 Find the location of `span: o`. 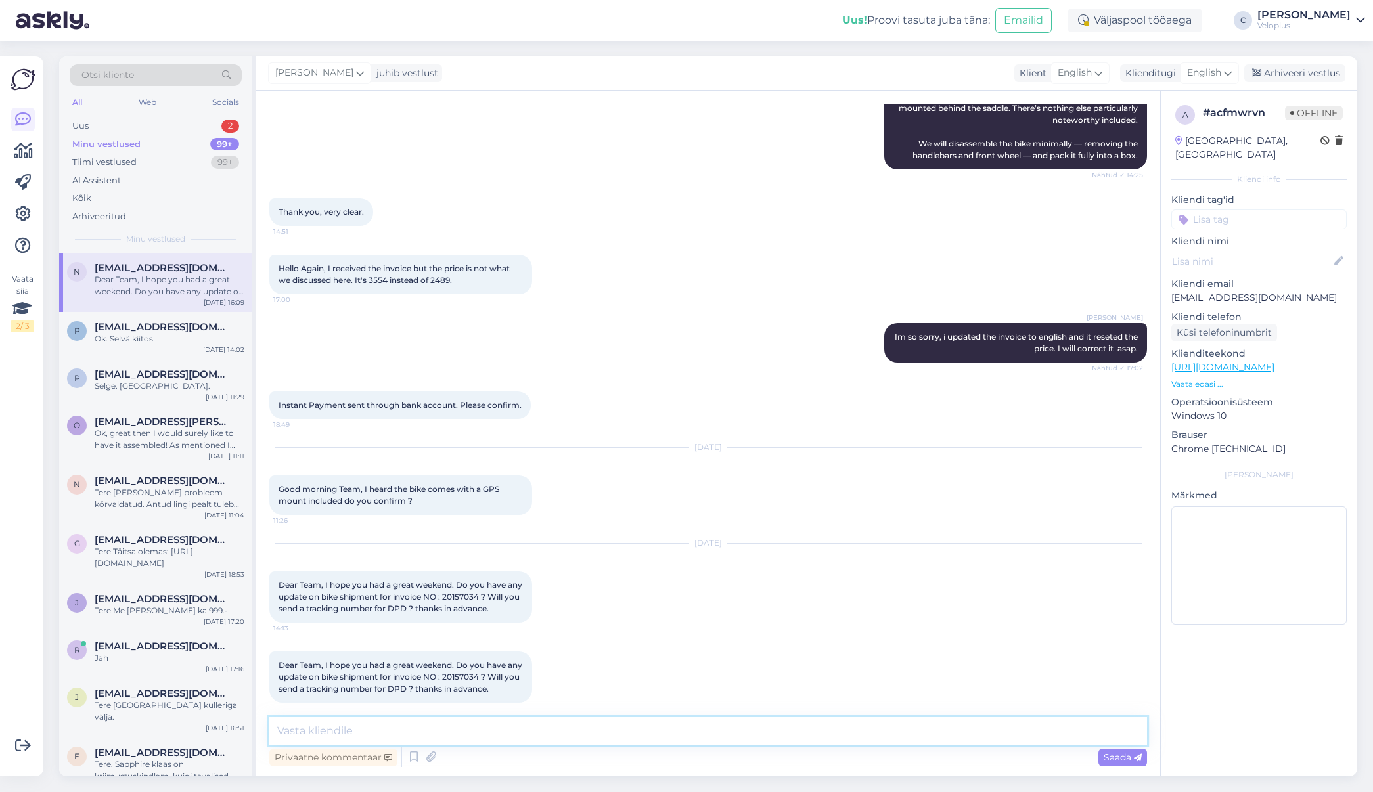

span: o is located at coordinates (77, 425).